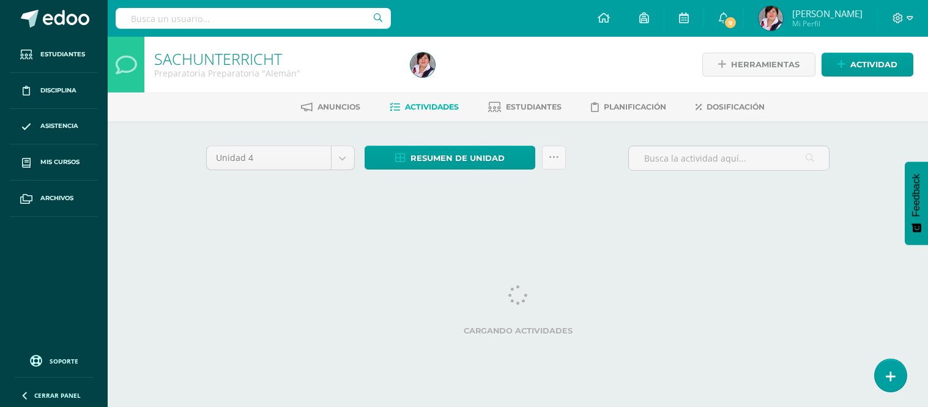 This screenshot has height=407, width=928. I want to click on span: Actividades, so click(432, 106).